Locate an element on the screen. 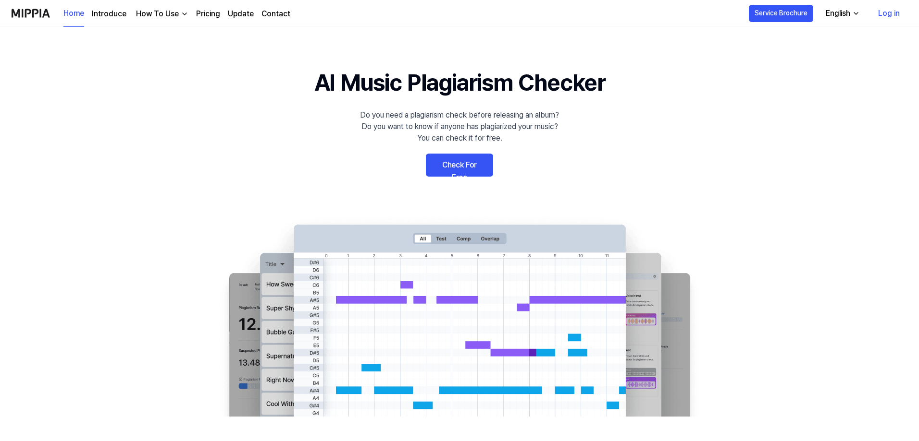 The height and width of the screenshot is (441, 919). a: Introduce is located at coordinates (109, 14).